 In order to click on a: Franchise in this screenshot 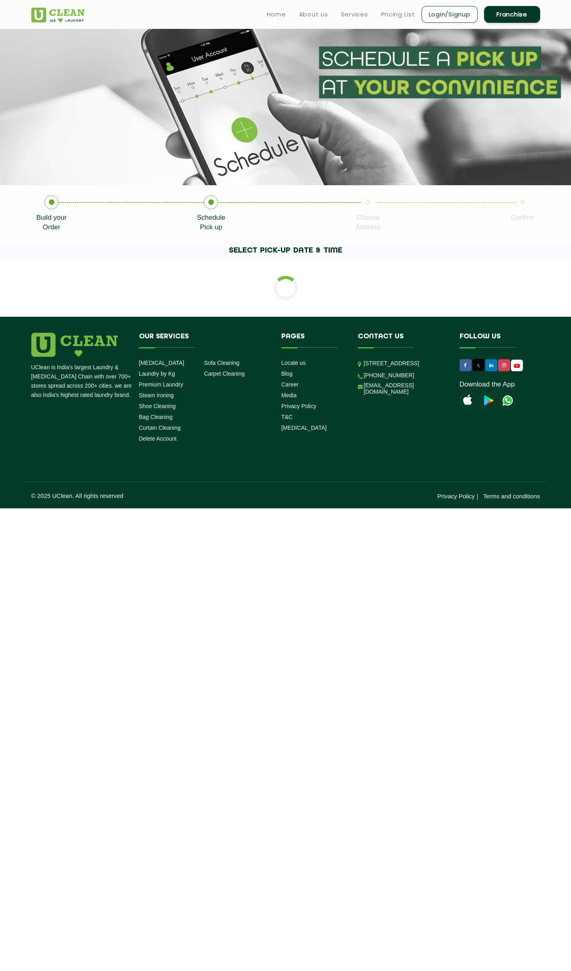, I will do `click(512, 14)`.